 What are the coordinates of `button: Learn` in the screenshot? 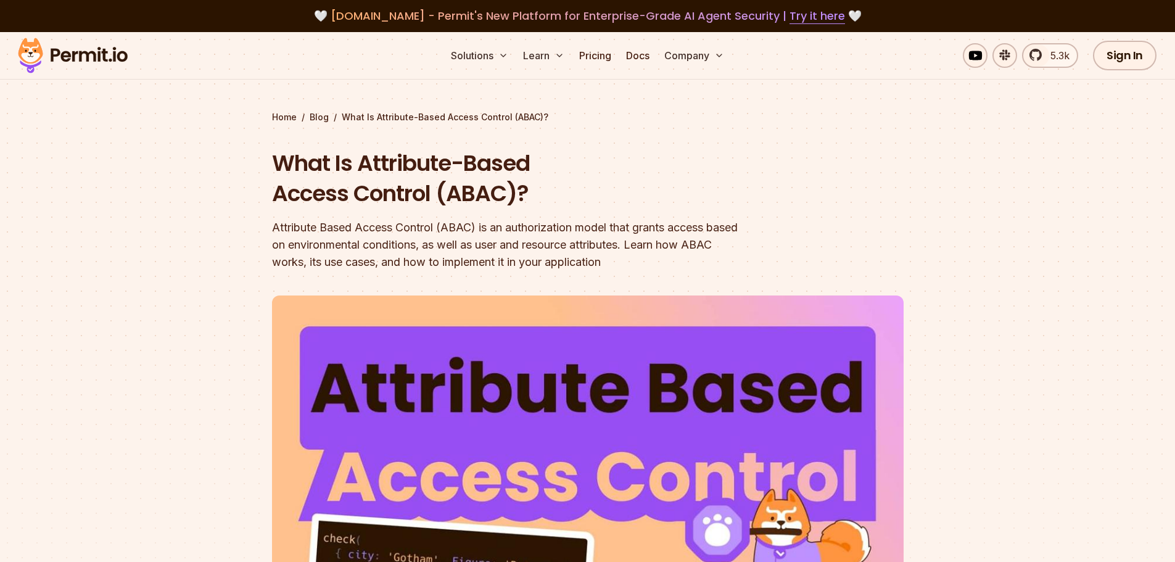 It's located at (543, 56).